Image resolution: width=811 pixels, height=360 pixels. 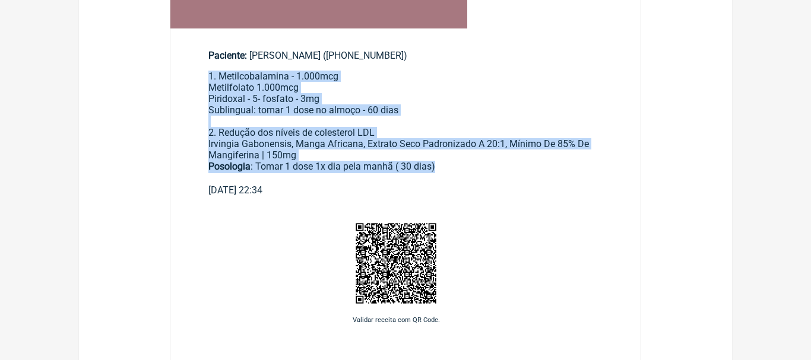 What do you see at coordinates (405, 150) in the screenshot?
I see `div: Irvingia Gabonensis, Manga Africana, Extrato Seco Padronizado A 20:1, Mínimo De 85% De Mangiferin...` at bounding box center [405, 150].